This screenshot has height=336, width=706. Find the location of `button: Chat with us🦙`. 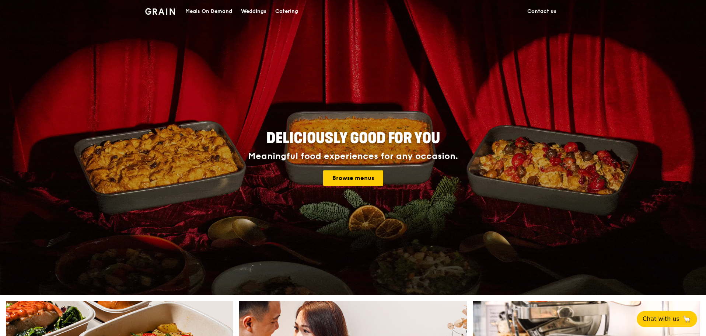

button: Chat with us🦙 is located at coordinates (667, 319).